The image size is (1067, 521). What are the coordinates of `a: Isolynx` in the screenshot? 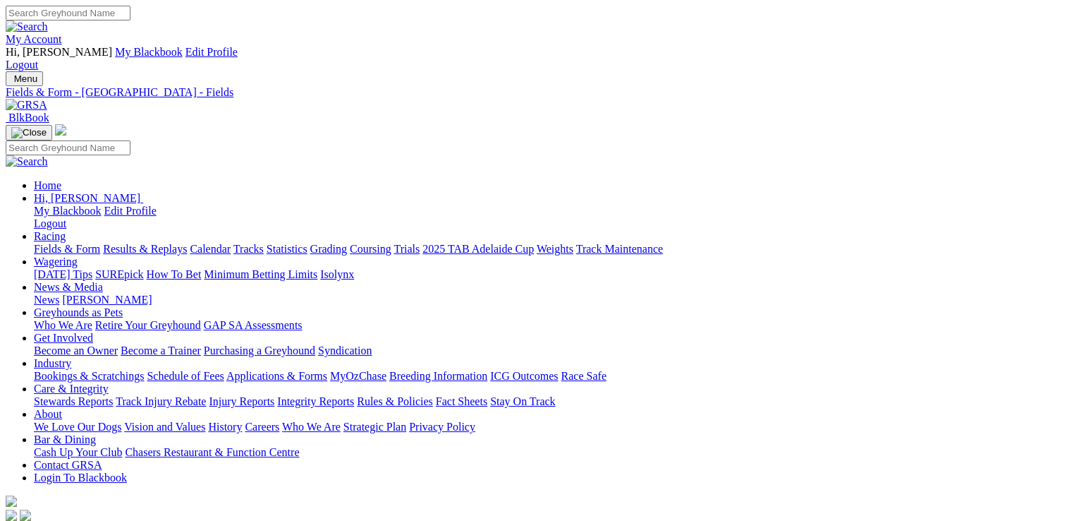 It's located at (337, 274).